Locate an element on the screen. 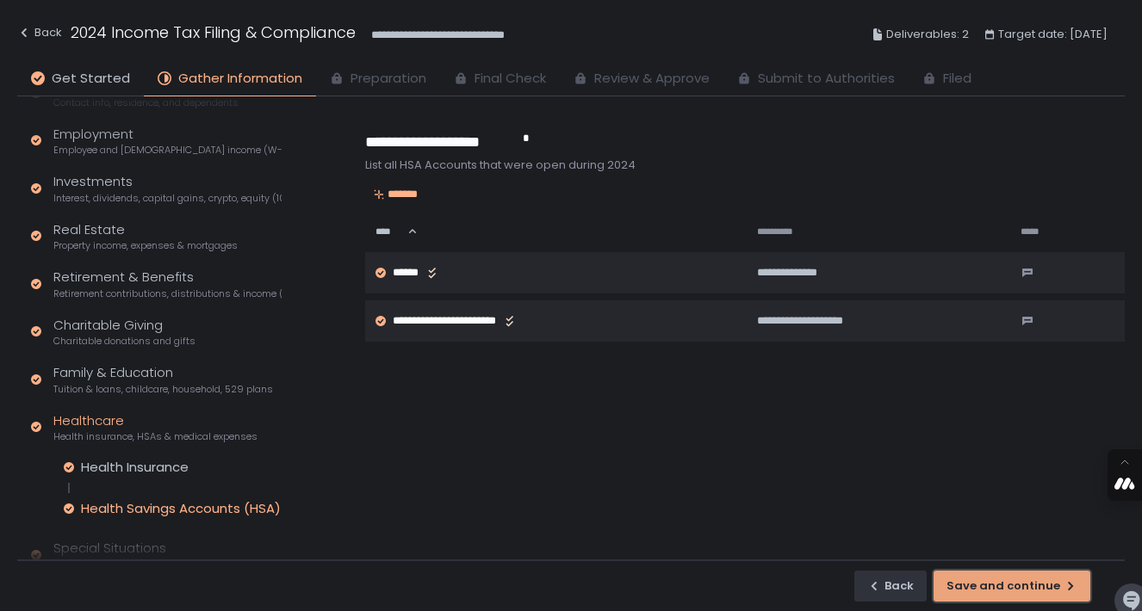  span: Get Started is located at coordinates (90, 78).